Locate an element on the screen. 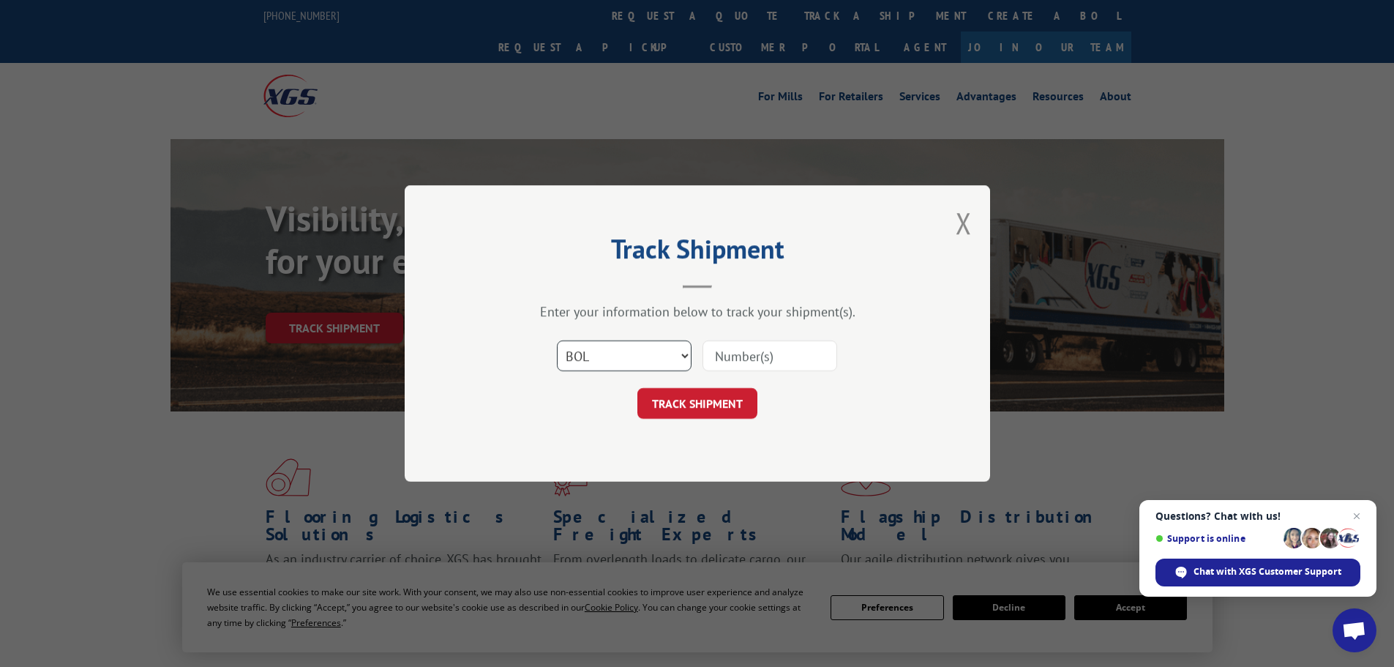 The image size is (1394, 667). div: Chat with XGS Customer Support is located at coordinates (1258, 572).